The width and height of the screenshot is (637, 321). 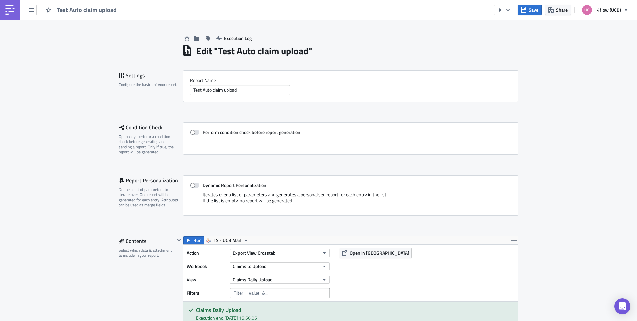 What do you see at coordinates (147, 252) in the screenshot?
I see `div: Select which data & attachment to include in your report.` at bounding box center [147, 252].